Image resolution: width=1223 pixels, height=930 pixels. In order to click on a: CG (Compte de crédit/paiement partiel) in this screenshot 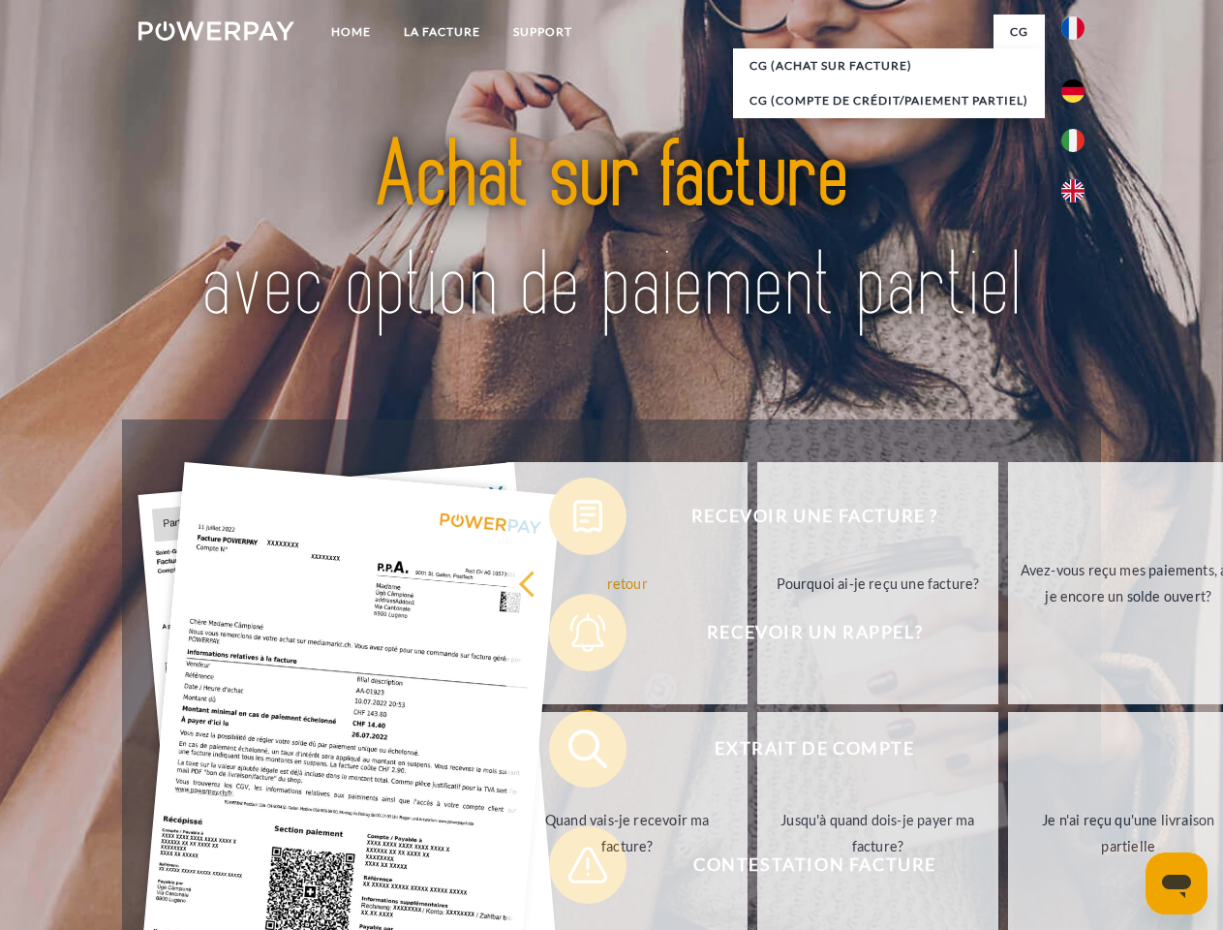, I will do `click(889, 101)`.